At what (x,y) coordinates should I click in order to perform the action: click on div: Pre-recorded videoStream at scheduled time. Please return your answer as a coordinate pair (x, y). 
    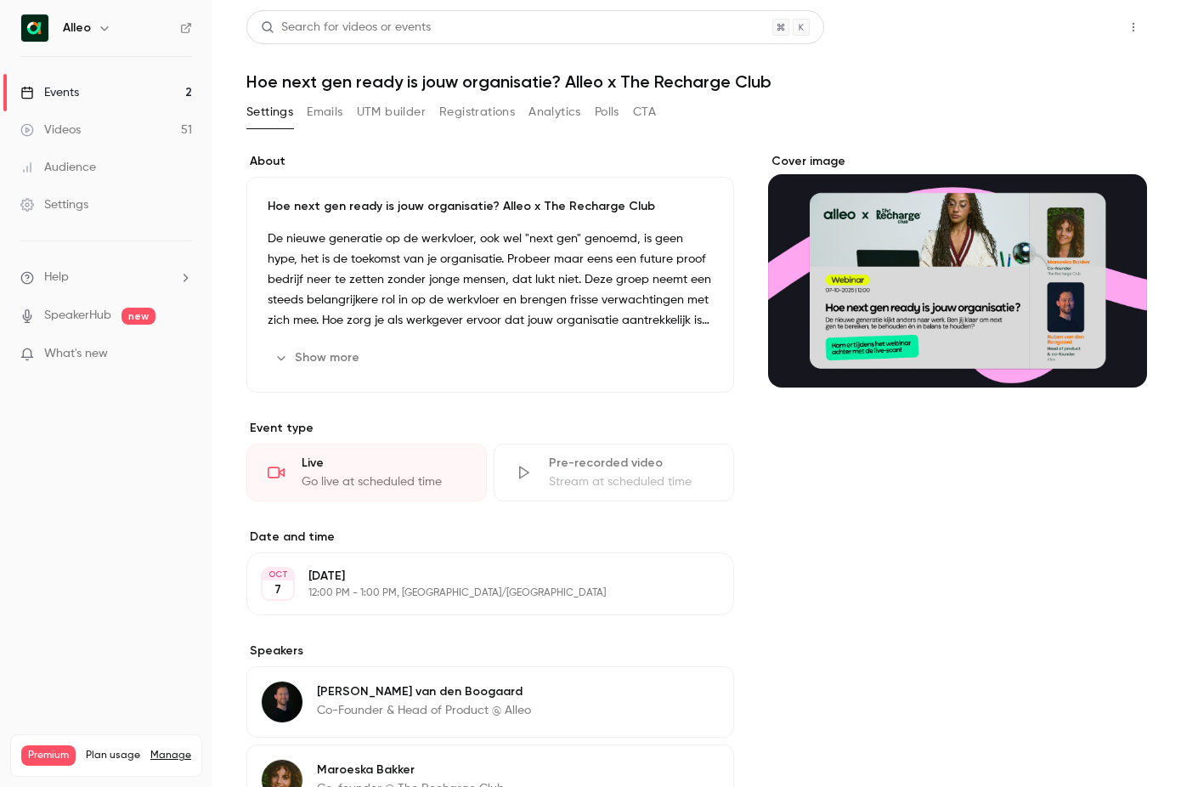
    Looking at the image, I should click on (613, 472).